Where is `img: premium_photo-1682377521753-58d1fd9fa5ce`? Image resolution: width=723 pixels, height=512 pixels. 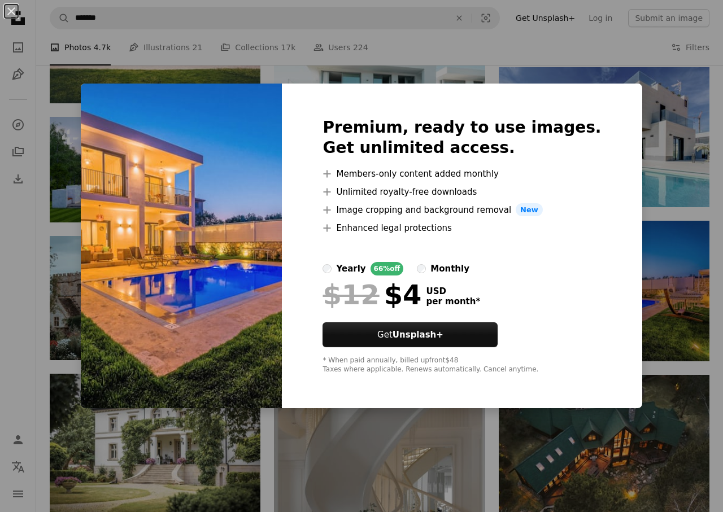
img: premium_photo-1682377521753-58d1fd9fa5ce is located at coordinates (181, 246).